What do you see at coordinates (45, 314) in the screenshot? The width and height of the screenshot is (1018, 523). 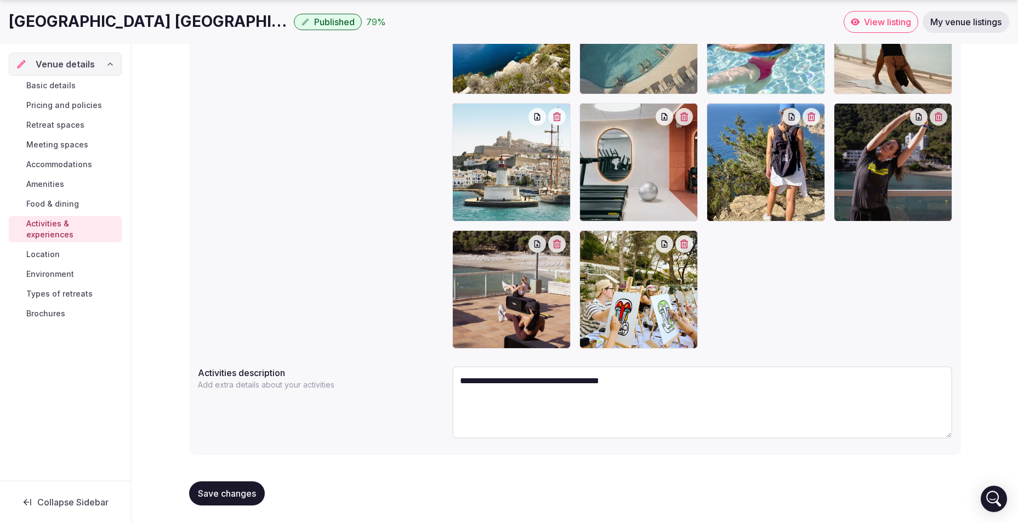 I see `span: Brochures` at bounding box center [45, 314].